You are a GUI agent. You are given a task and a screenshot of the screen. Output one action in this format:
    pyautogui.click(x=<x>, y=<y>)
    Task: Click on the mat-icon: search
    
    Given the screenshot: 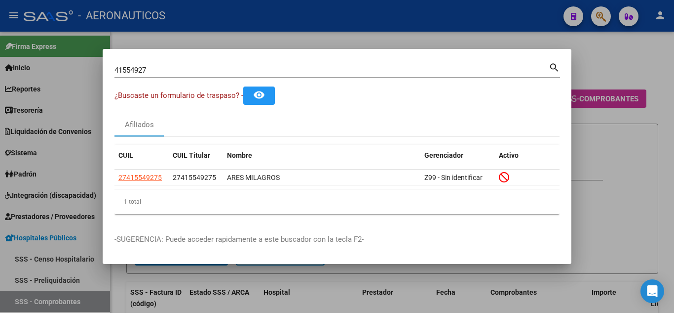 What is the action you would take?
    pyautogui.click(x=555, y=67)
    